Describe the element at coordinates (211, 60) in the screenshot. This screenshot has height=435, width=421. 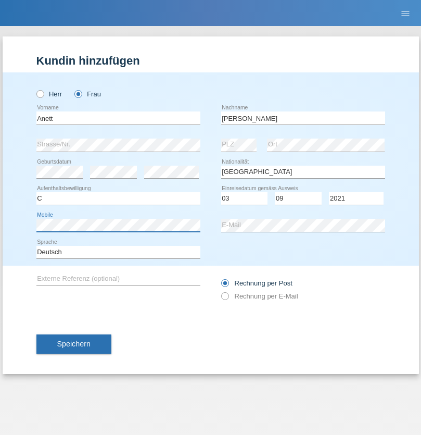
I see `h1: Kundin hinzufügen` at that location.